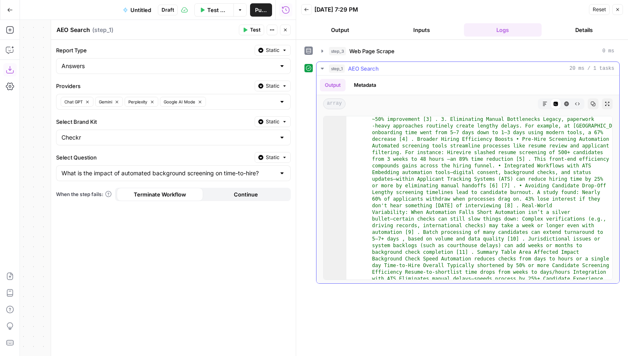 The image size is (628, 356). I want to click on button: Details, so click(584, 30).